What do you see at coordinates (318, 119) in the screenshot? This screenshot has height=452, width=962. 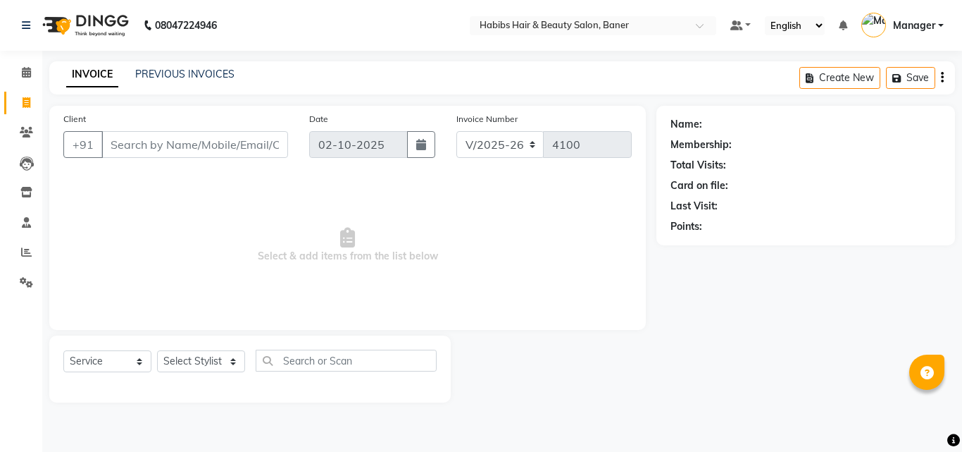 I see `label: Date` at bounding box center [318, 119].